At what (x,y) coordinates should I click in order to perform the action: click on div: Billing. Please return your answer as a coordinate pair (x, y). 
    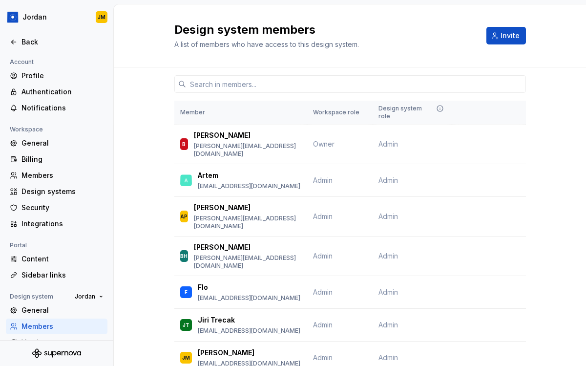
    Looking at the image, I should click on (63, 159).